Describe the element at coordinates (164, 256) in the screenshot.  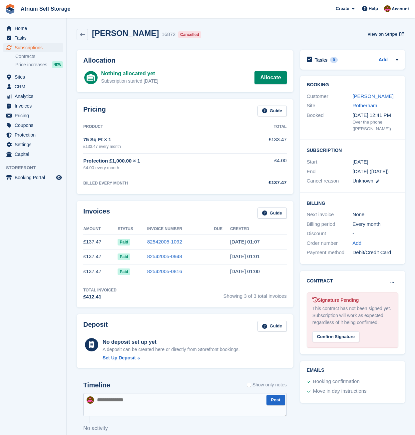
I see `a: 82542005-0948` at that location.